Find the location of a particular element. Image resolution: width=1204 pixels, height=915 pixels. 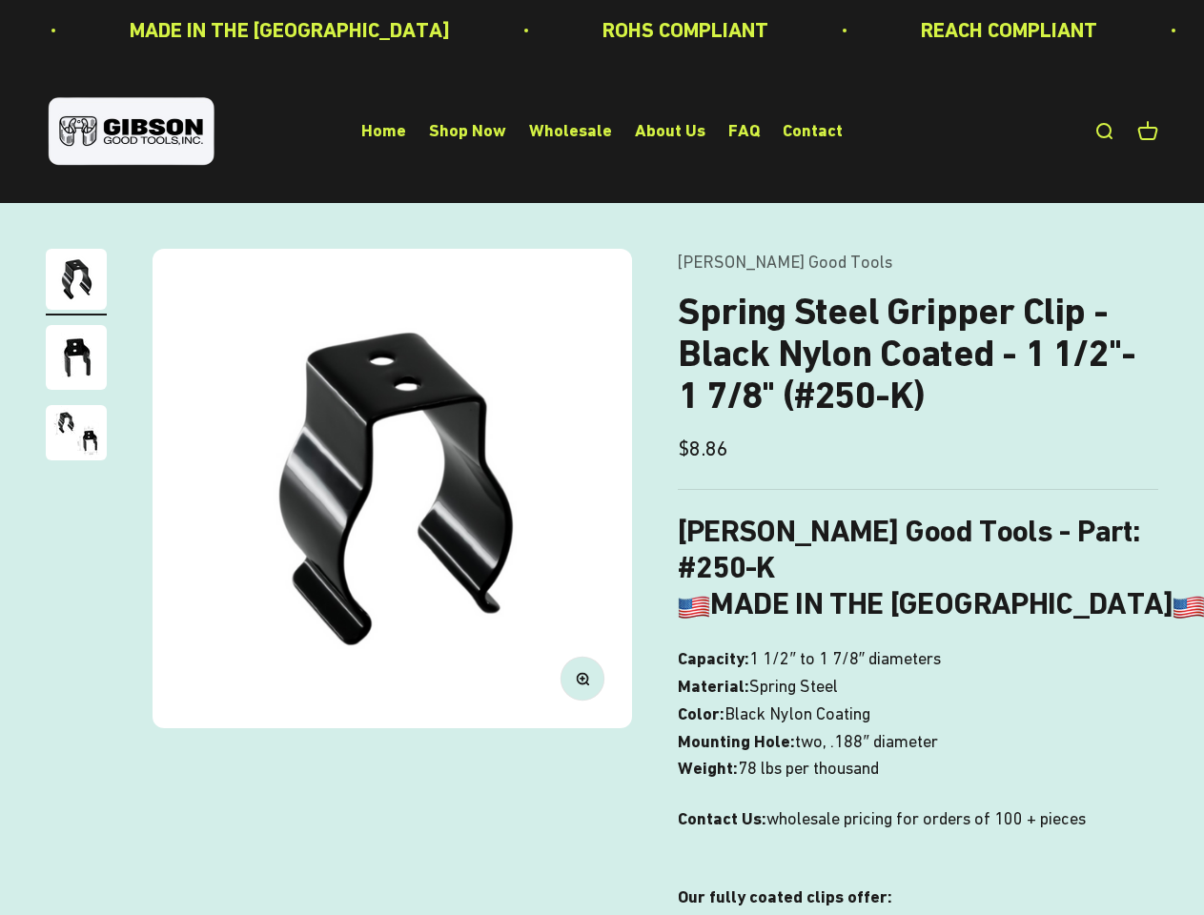

p: ROHS COMPLIANT is located at coordinates (685, 30).